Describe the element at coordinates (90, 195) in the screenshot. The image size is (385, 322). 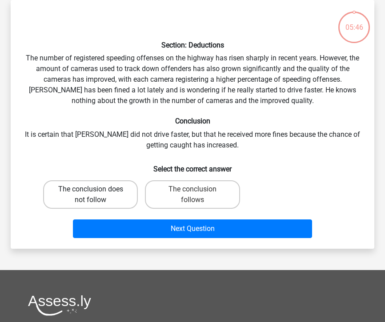
I see `label: The conclusion does not follow` at that location.